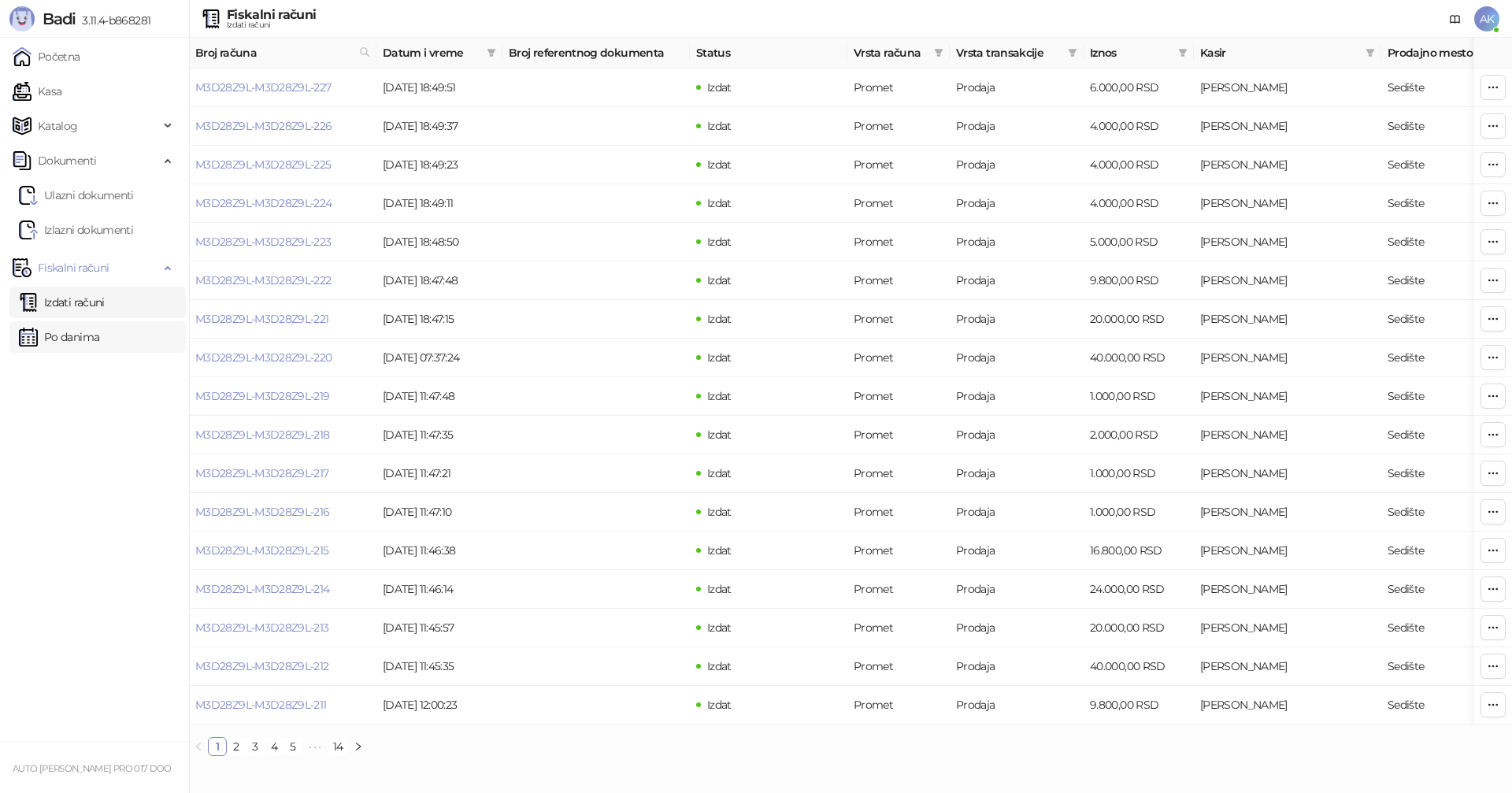  What do you see at coordinates (1139, 551) in the screenshot?
I see `td: 16.800,00 RSD` at bounding box center [1139, 551].